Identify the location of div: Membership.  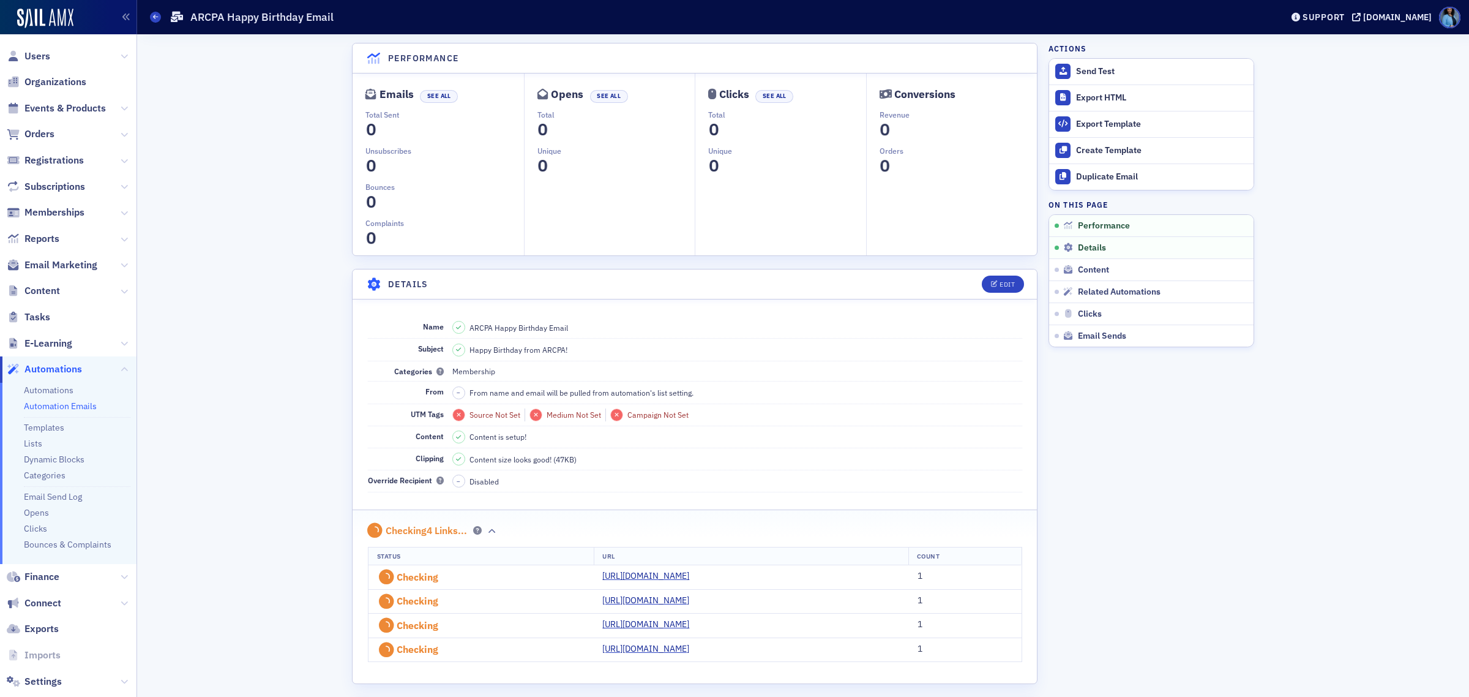
(474, 371).